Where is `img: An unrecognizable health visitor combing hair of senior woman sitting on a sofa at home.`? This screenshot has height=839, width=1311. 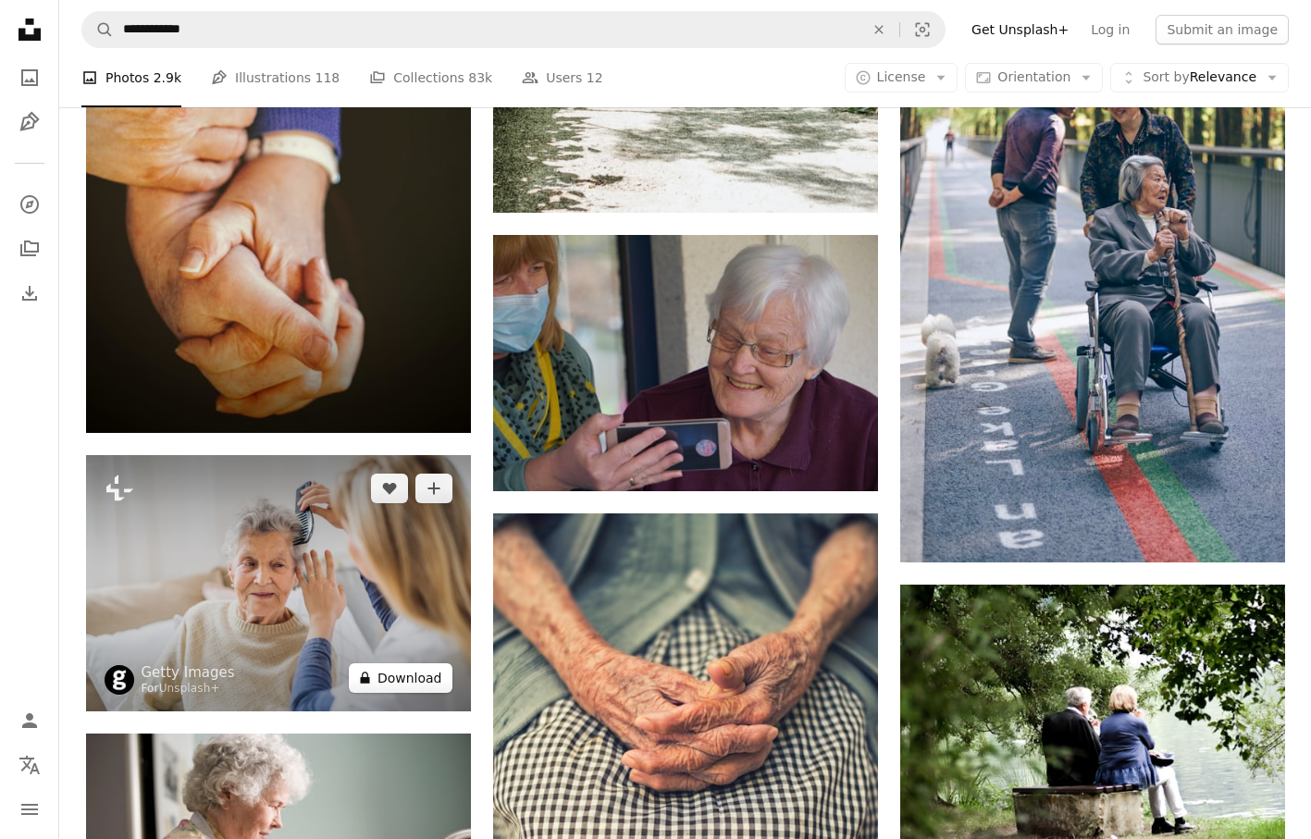 img: An unrecognizable health visitor combing hair of senior woman sitting on a sofa at home. is located at coordinates (278, 583).